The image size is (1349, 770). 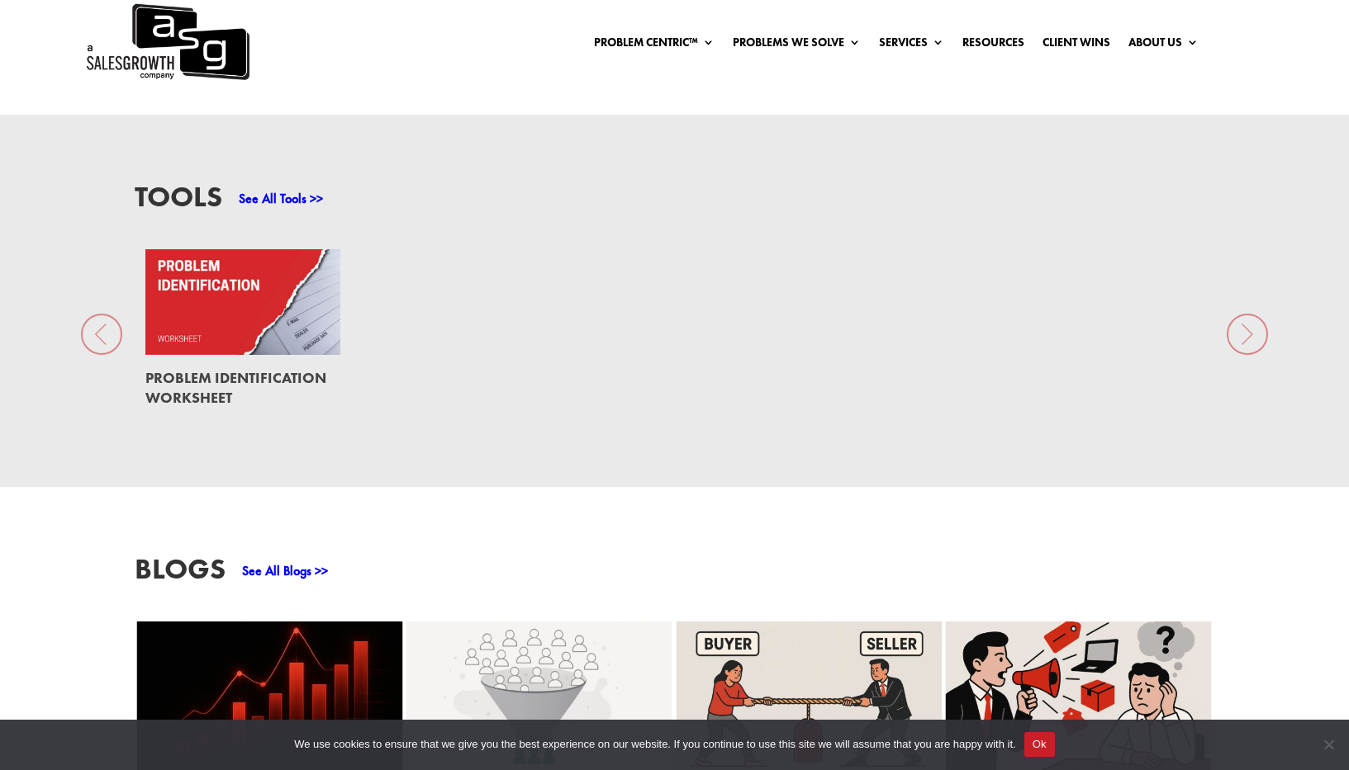 What do you see at coordinates (1039, 745) in the screenshot?
I see `button: Ok` at bounding box center [1039, 745].